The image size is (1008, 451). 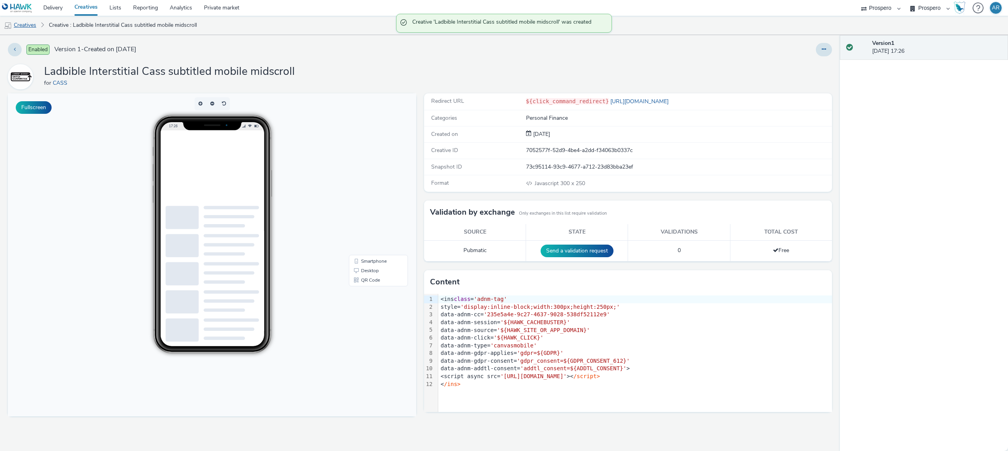 What do you see at coordinates (635, 330) in the screenshot?
I see `div: data-adnm-source=` at bounding box center [635, 330].